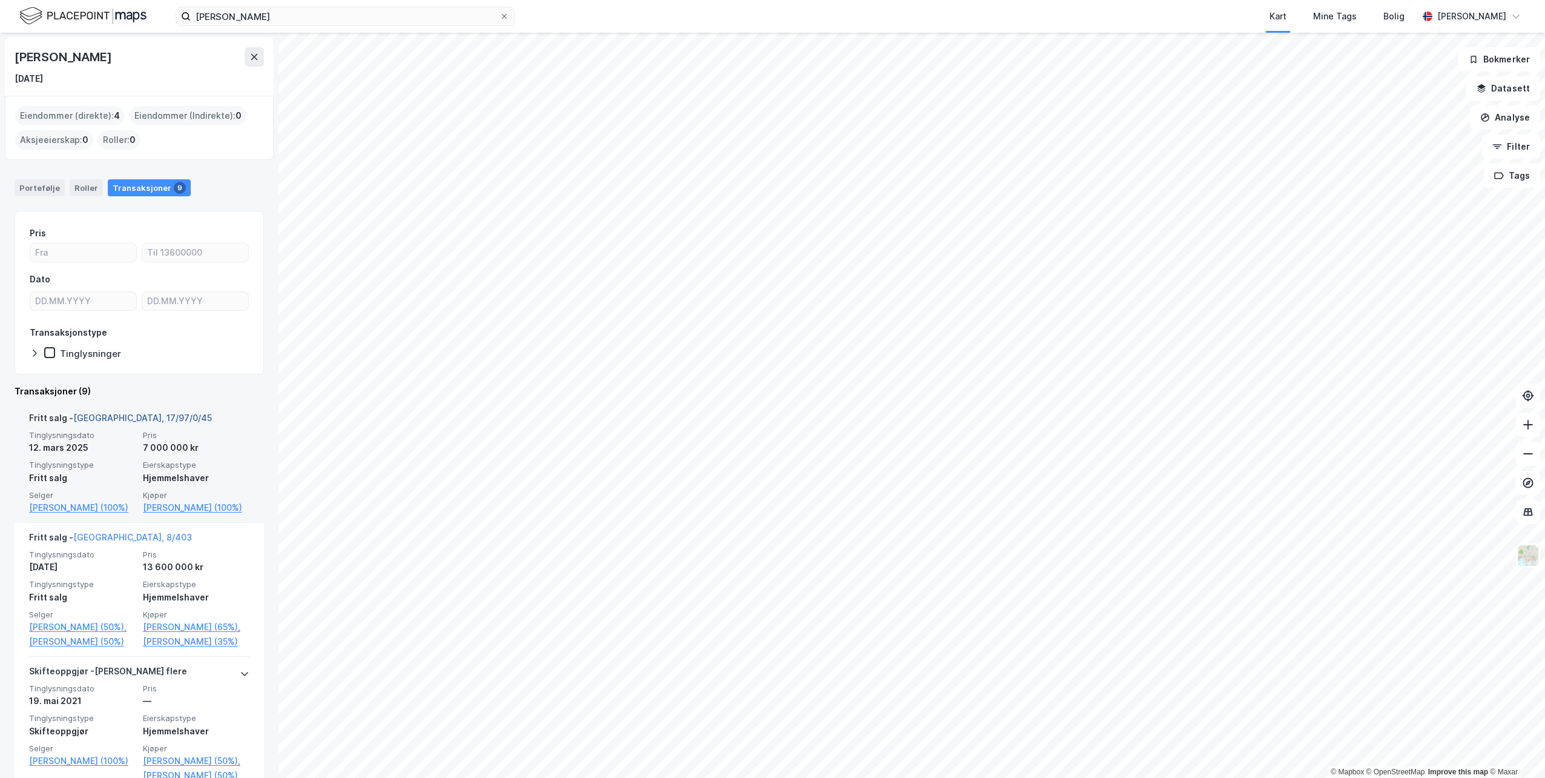  What do you see at coordinates (82, 701) in the screenshot?
I see `div: 19. mai 2021` at bounding box center [82, 701].